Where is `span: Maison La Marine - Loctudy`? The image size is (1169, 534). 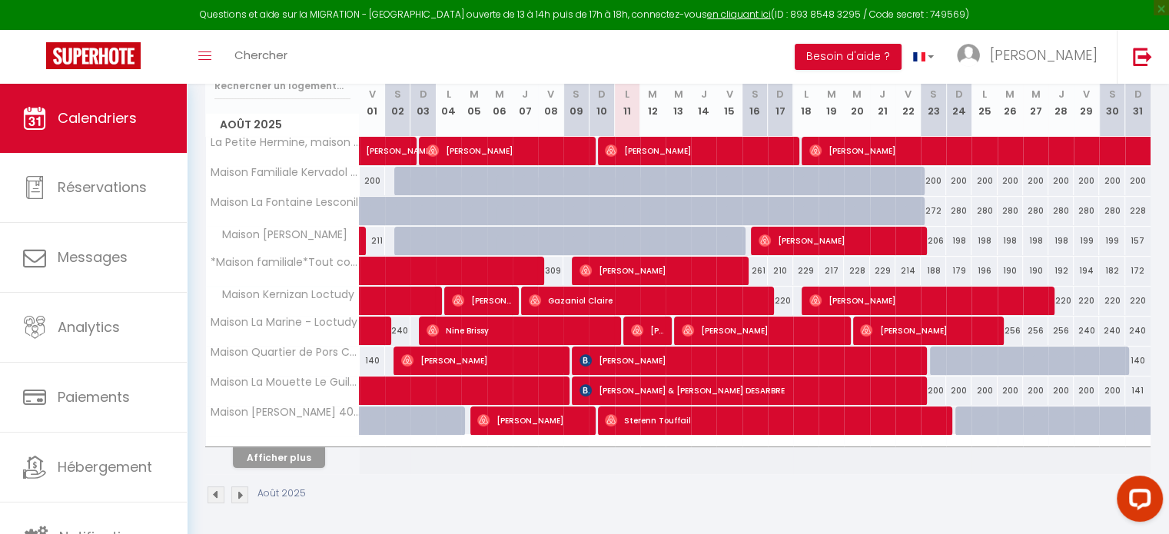
span: Maison La Marine - Loctudy is located at coordinates (283, 322).